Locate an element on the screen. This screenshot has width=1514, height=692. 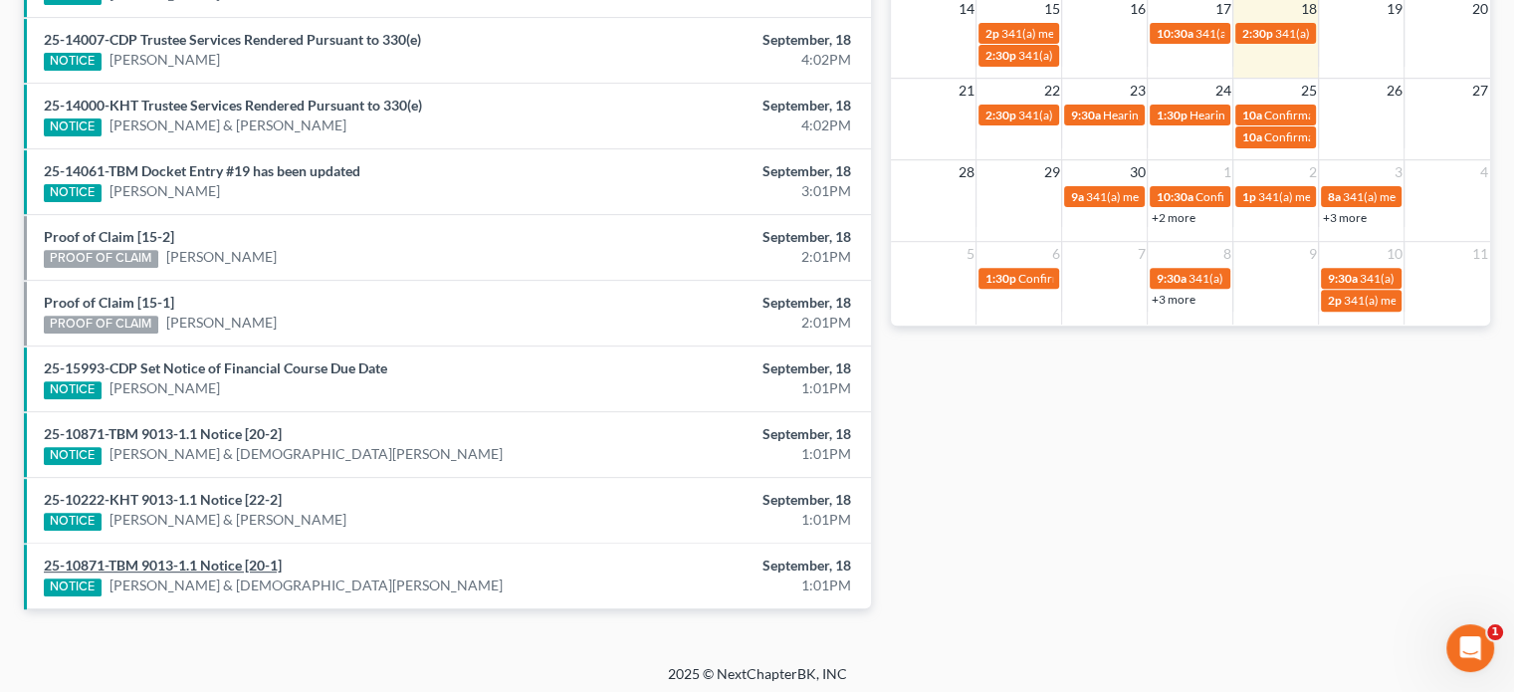
a: 25-14000-KHT Trustee Services Rendered Pursuant to 330(e) is located at coordinates (233, 105).